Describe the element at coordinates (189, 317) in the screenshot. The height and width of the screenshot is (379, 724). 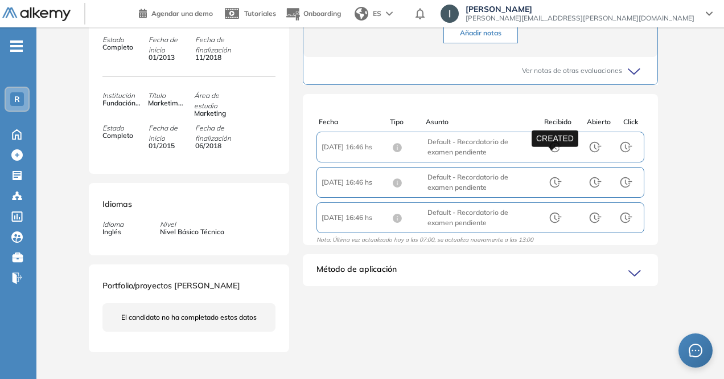
I see `span: El candidato no ha completado estos datos` at that location.